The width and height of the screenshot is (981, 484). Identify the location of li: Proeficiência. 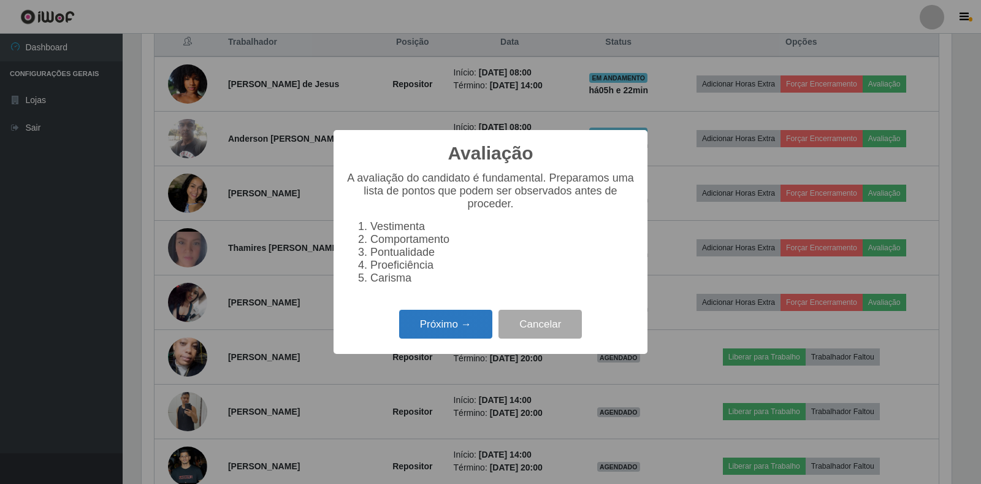
(503, 265).